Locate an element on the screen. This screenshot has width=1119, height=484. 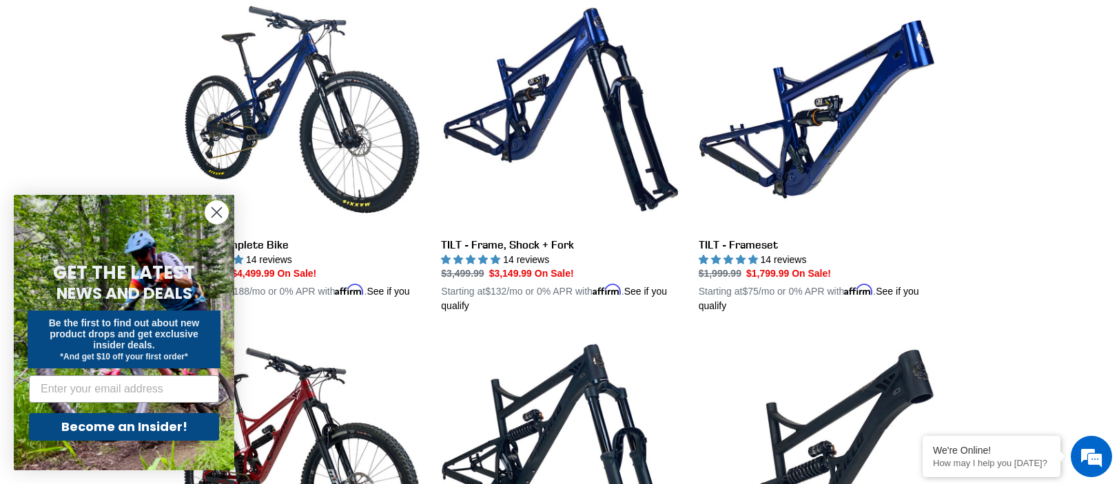
p: How may I help you today? is located at coordinates (991, 463).